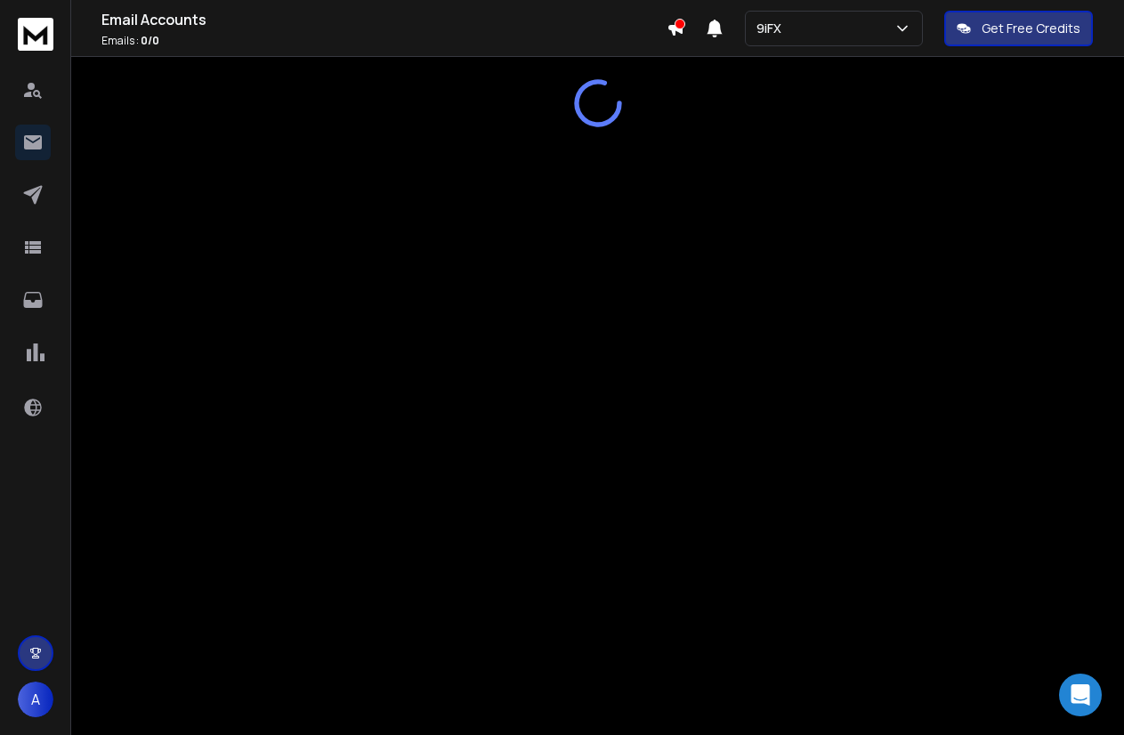  Describe the element at coordinates (1031, 28) in the screenshot. I see `p: Get Free Credits` at that location.